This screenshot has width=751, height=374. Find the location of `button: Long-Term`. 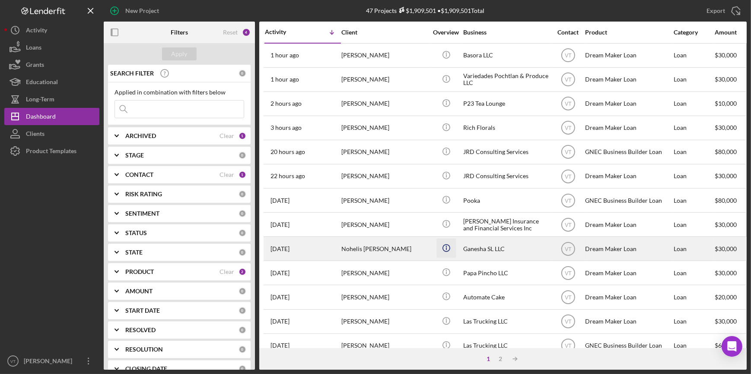

button: Long-Term is located at coordinates (52, 99).